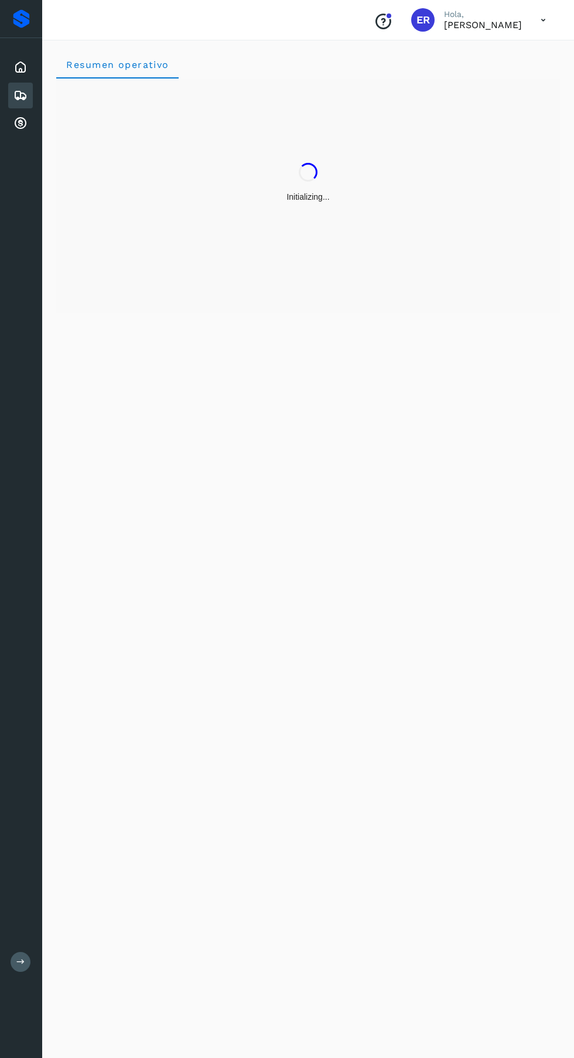 This screenshot has height=1058, width=574. I want to click on span: Resumen operativo, so click(117, 64).